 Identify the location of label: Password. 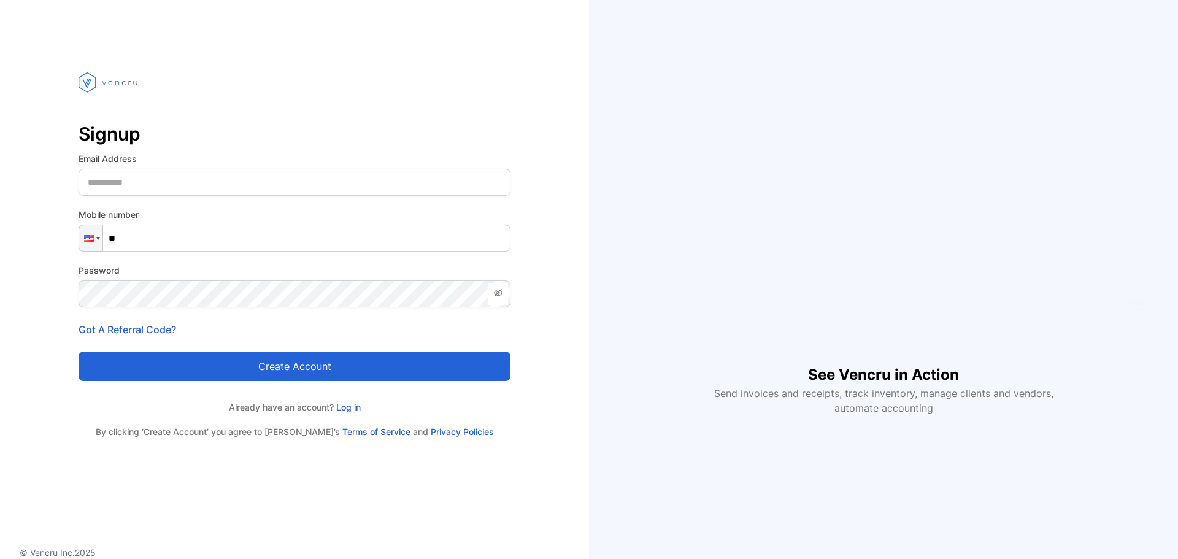
(295, 270).